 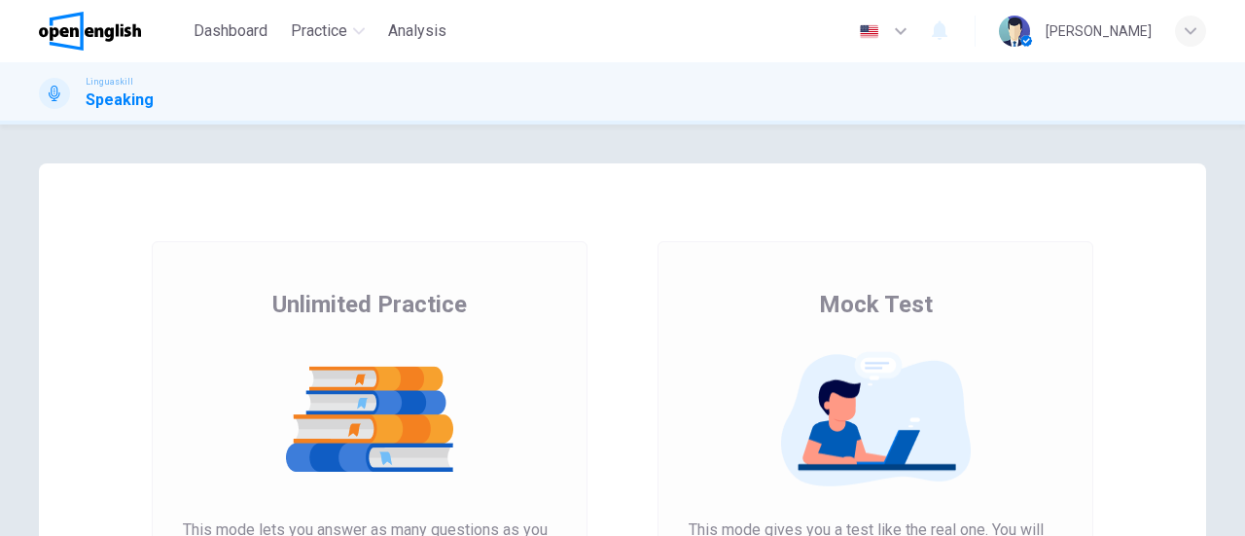 I want to click on button: Dashboard, so click(x=231, y=31).